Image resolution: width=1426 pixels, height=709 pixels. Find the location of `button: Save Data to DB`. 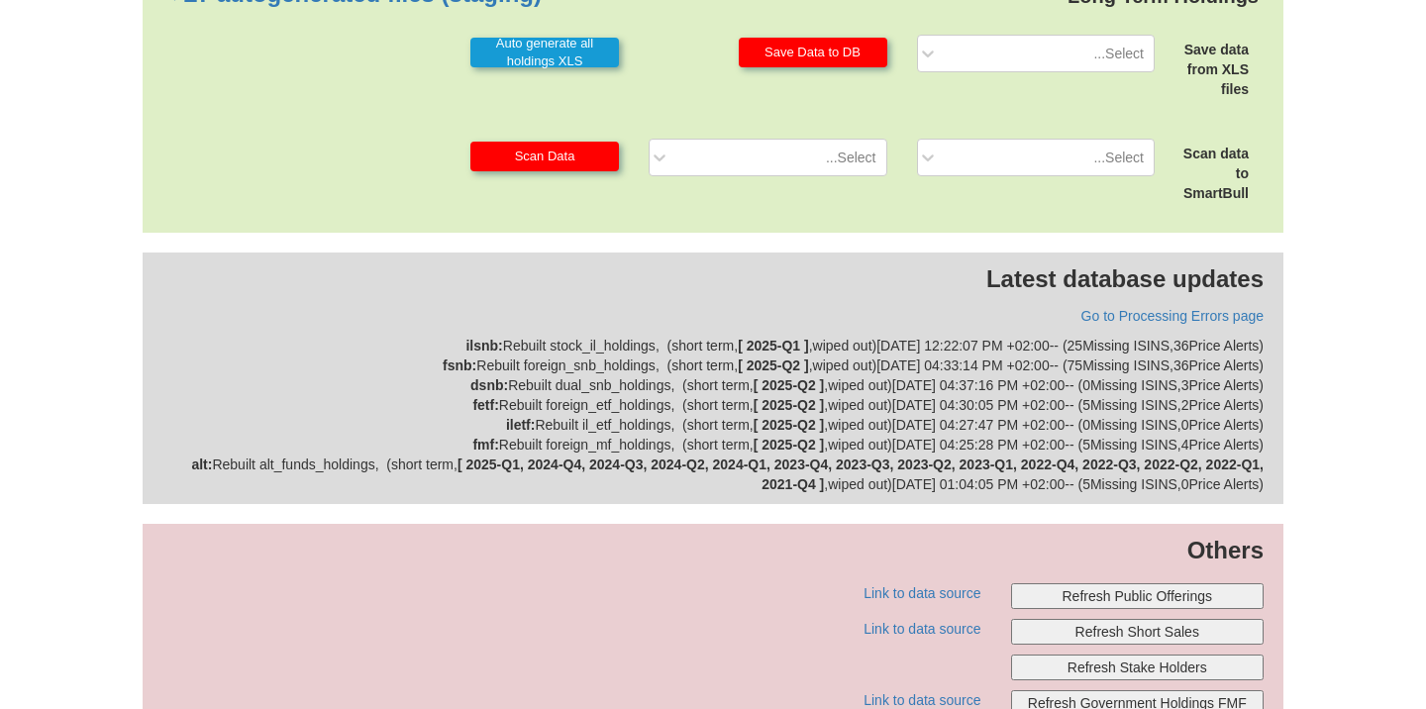

button: Save Data to DB is located at coordinates (813, 53).